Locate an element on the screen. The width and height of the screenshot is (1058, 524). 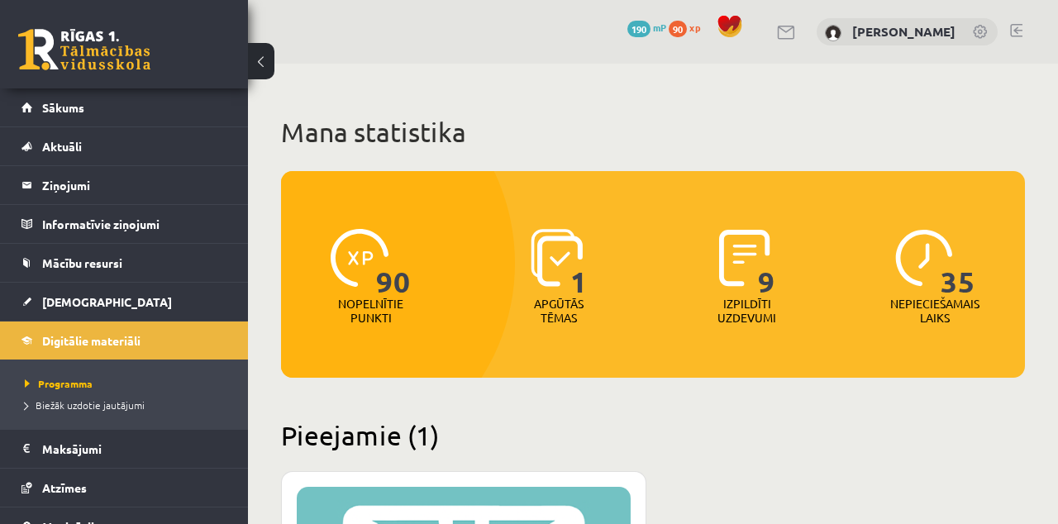
p: Apgūtās tēmas is located at coordinates (559, 311).